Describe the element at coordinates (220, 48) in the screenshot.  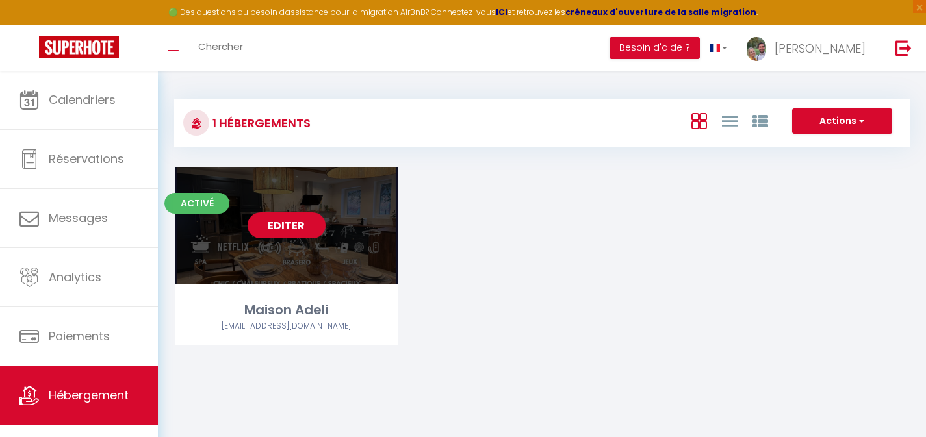
I see `a: Chercher` at that location.